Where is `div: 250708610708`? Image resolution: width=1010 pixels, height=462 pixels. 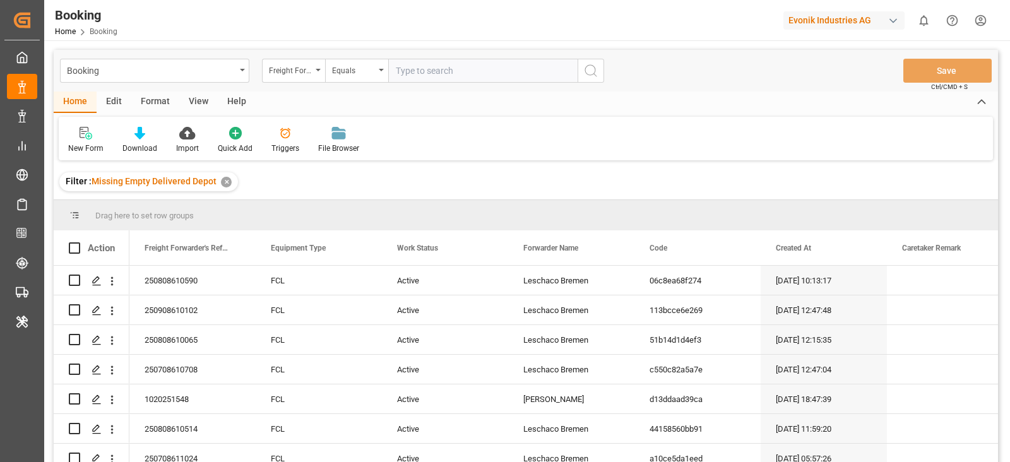
div: 250708610708 is located at coordinates (193, 369).